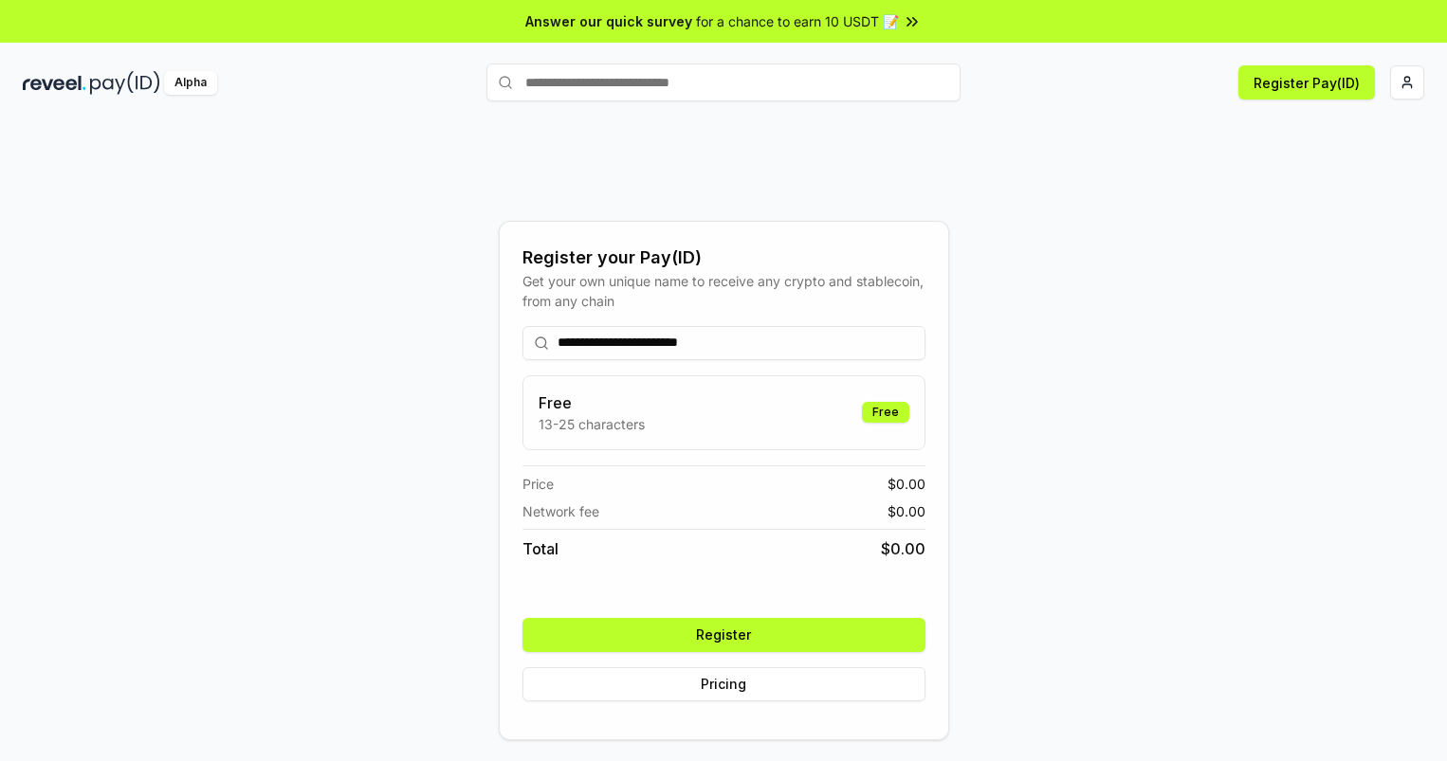 This screenshot has width=1447, height=761. What do you see at coordinates (560, 511) in the screenshot?
I see `span: Network fee` at bounding box center [560, 511].